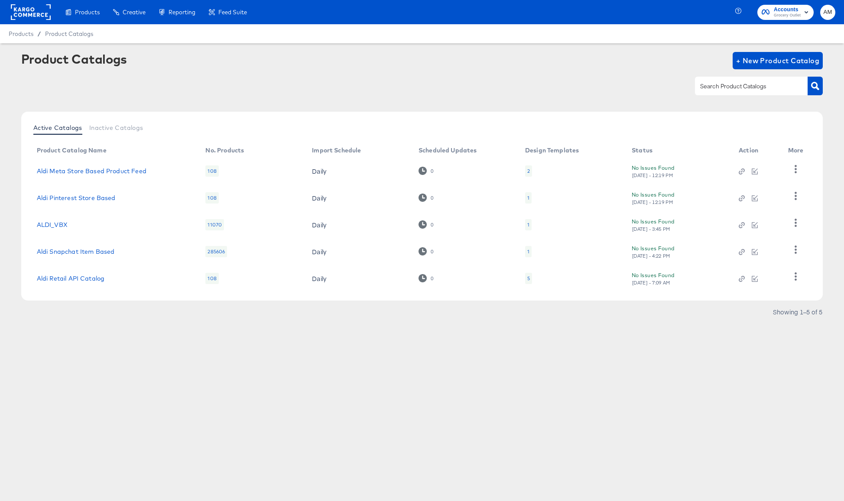  What do you see at coordinates (827, 12) in the screenshot?
I see `button: AM` at bounding box center [827, 12].